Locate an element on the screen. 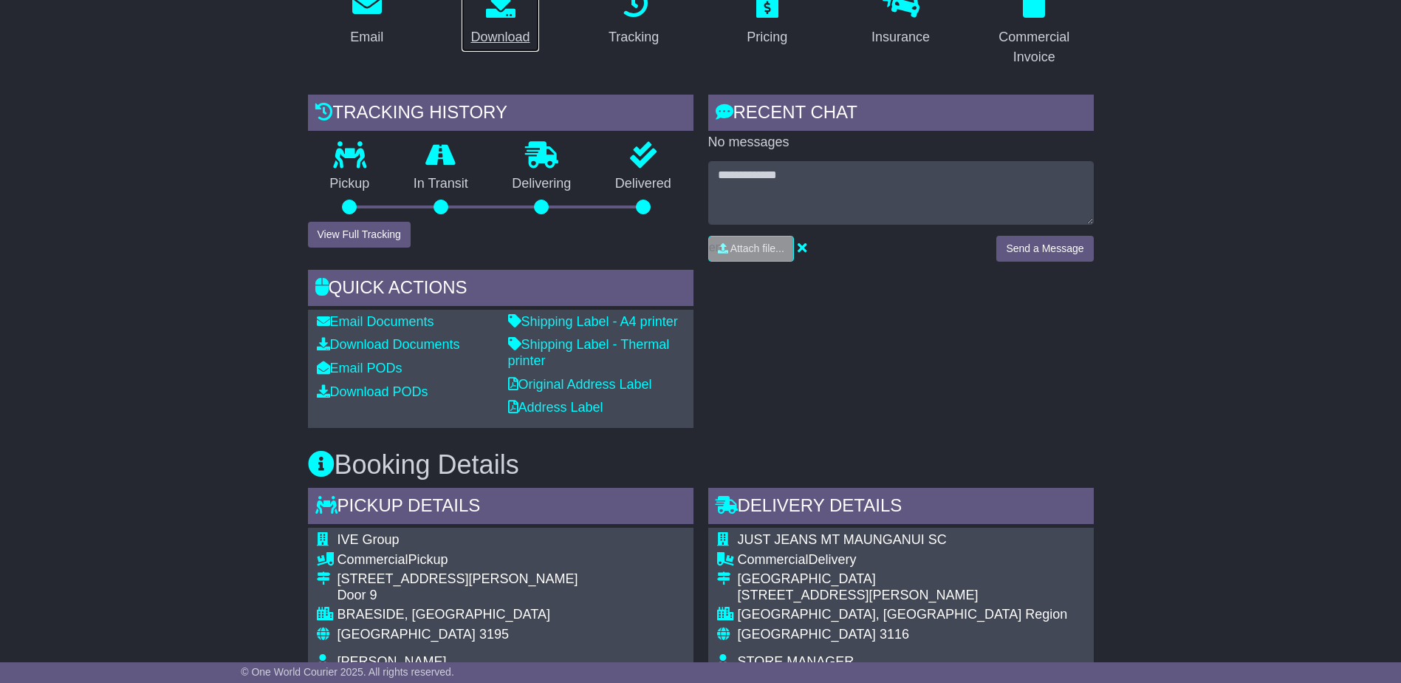  div: Delivery is located at coordinates (903, 560).